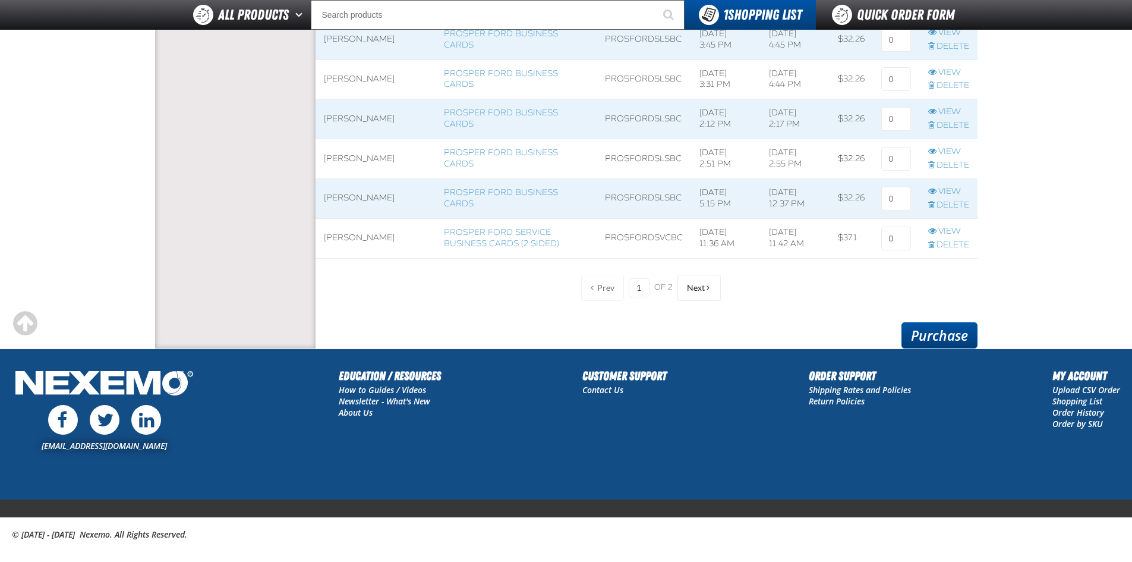  What do you see at coordinates (355, 412) in the screenshot?
I see `a: About Us` at bounding box center [355, 412].